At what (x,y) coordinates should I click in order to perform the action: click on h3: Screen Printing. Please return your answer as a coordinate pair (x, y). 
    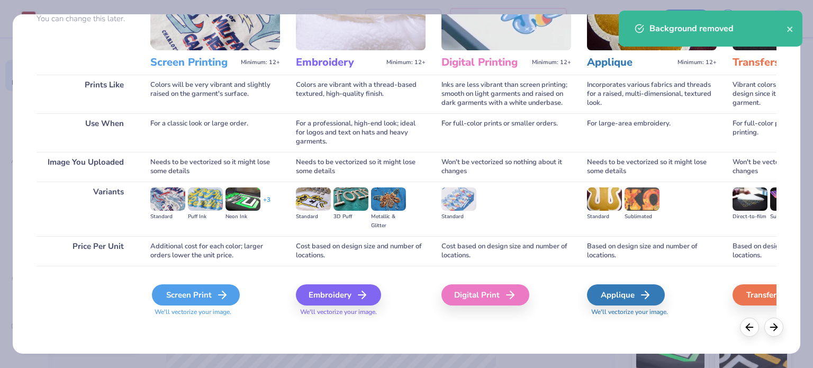
    Looking at the image, I should click on (193, 62).